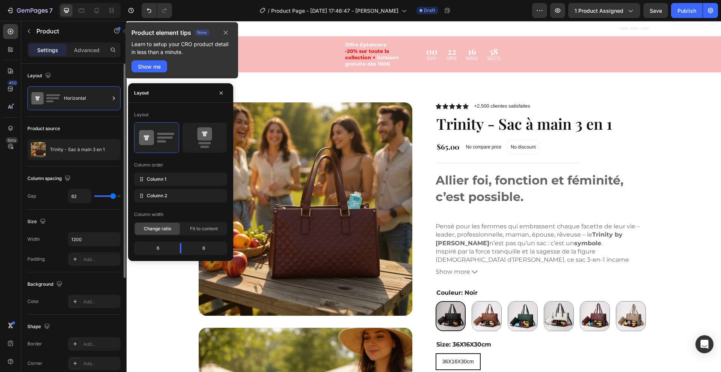 The width and height of the screenshot is (721, 372). What do you see at coordinates (331, 341) in the screenshot?
I see `span: 36X16X30cm` at bounding box center [331, 341].